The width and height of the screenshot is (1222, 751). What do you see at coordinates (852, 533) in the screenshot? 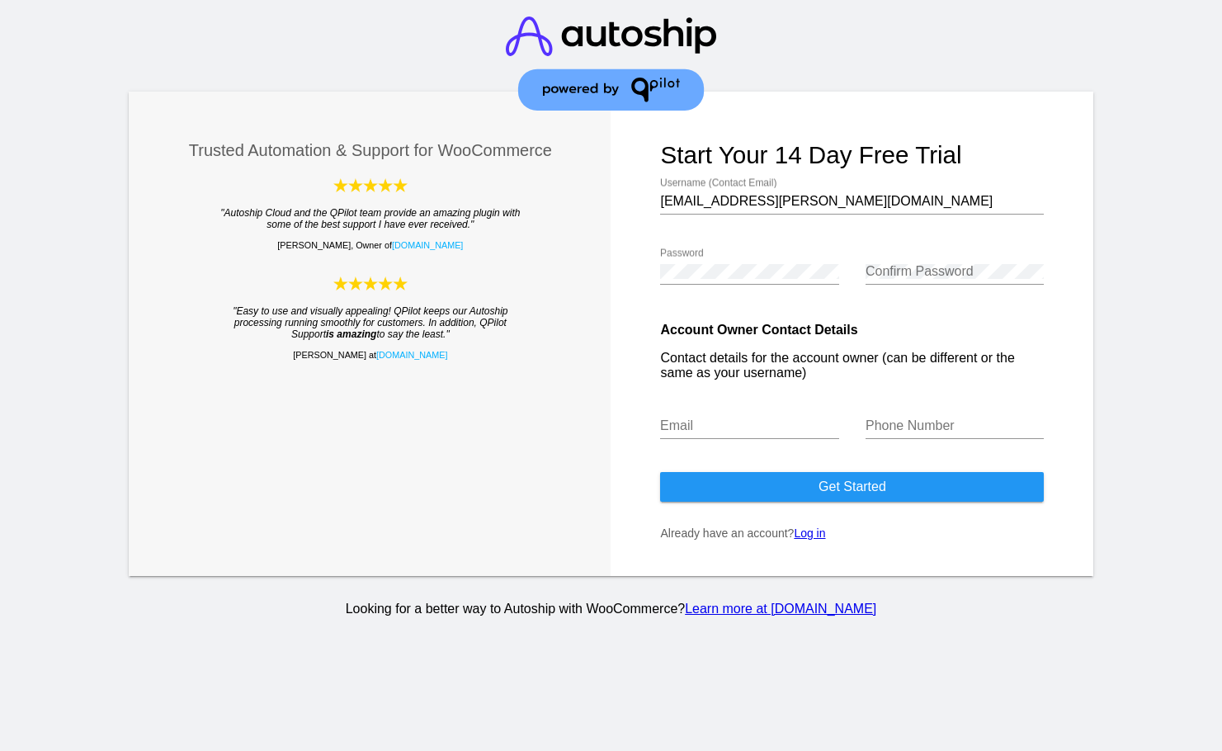
I see `p: Already have an account?` at bounding box center [852, 533].